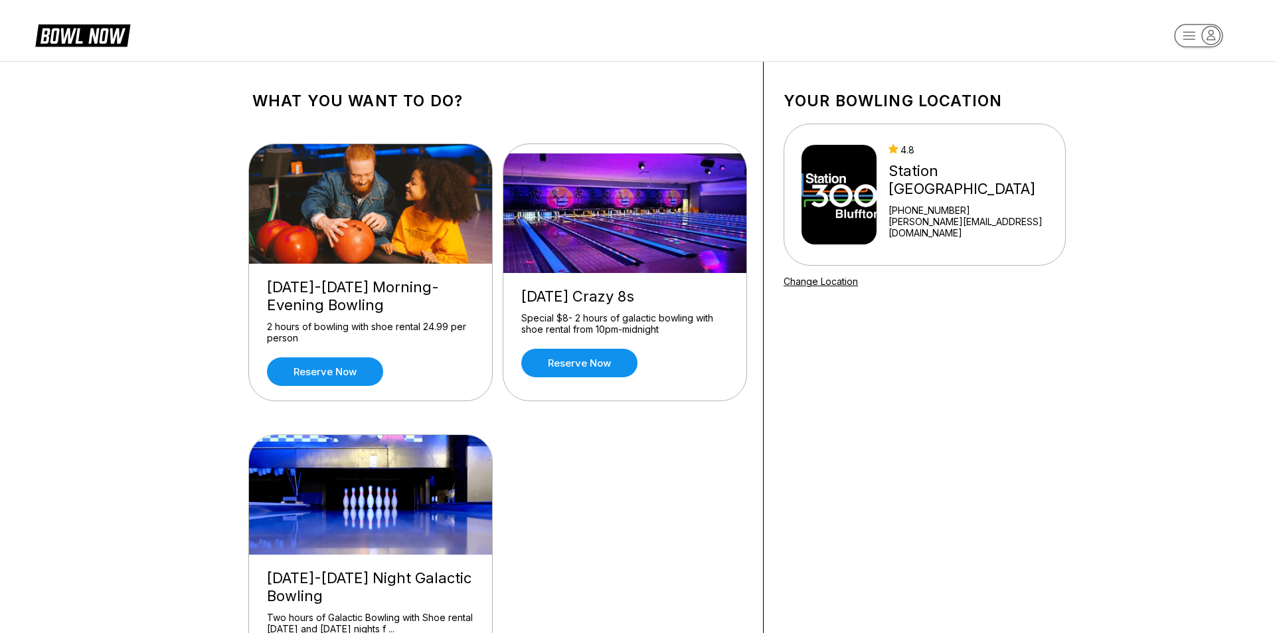 This screenshot has width=1275, height=633. I want to click on img: Friday-Saturday Night Galactic Bowling, so click(371, 495).